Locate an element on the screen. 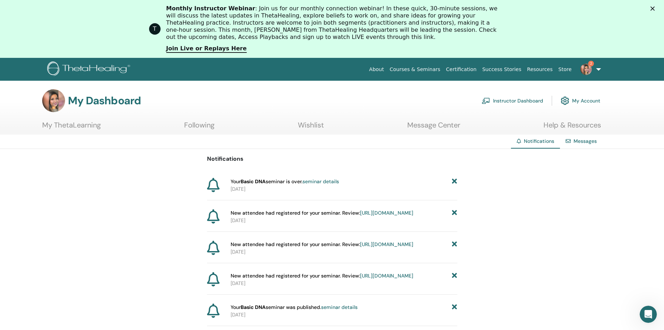 This screenshot has height=330, width=664. a: Help & Resources is located at coordinates (572, 128).